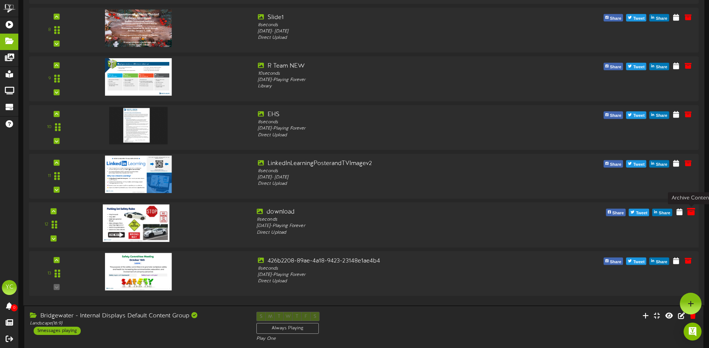 The image size is (709, 348). I want to click on img: c62a5fb5-4082-4113-a5a7-ea419b5ab90e.jpg, so click(138, 174).